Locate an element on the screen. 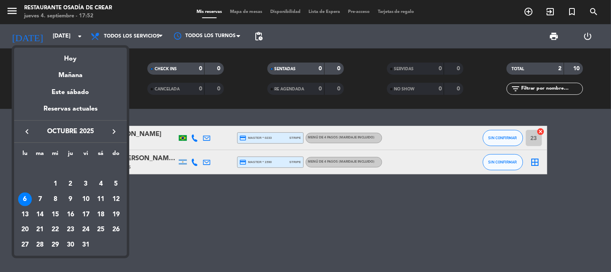  div: 23 is located at coordinates (71, 229).